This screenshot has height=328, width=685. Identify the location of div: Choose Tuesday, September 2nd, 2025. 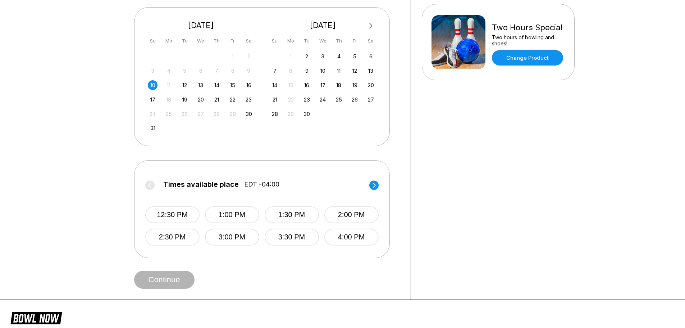
(307, 56).